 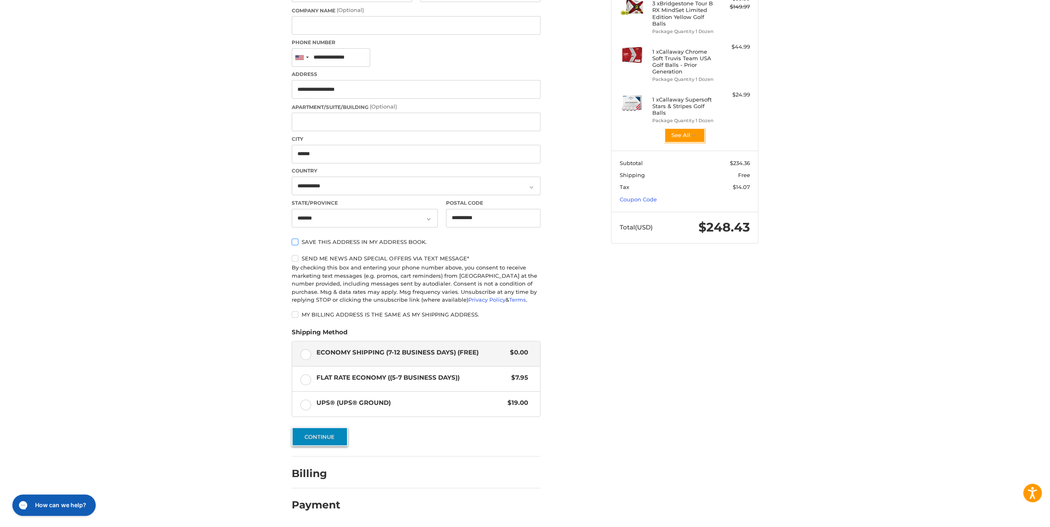 What do you see at coordinates (684, 106) in the screenshot?
I see `h4: 1 x Callaway Supersoft Stars & Stripes Golf Balls` at bounding box center [684, 106].